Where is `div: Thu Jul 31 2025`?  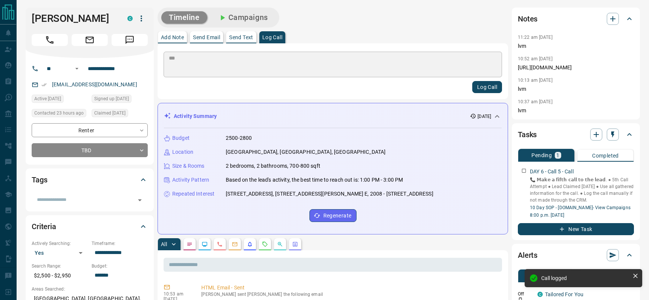 div: Thu Jul 31 2025 is located at coordinates (120, 100).